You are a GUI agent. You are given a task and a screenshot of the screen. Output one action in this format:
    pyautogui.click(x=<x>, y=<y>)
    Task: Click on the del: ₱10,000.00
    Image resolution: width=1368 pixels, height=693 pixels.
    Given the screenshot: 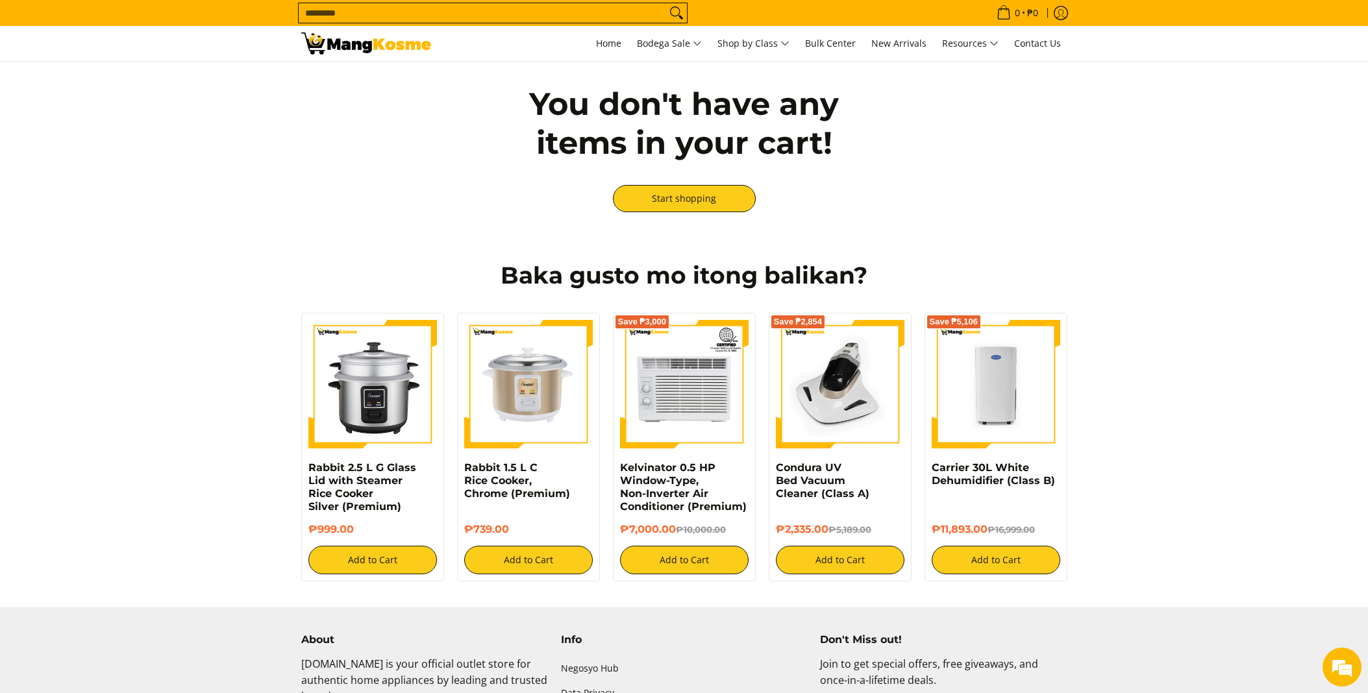 What is the action you would take?
    pyautogui.click(x=700, y=530)
    